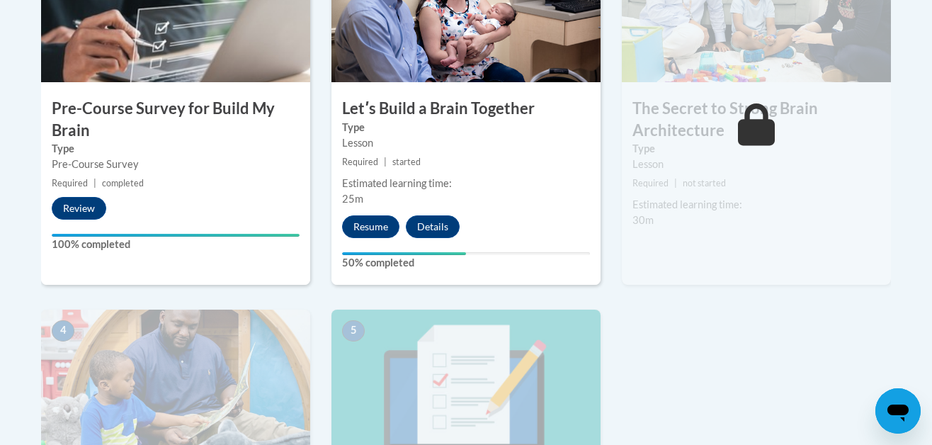 This screenshot has width=932, height=445. Describe the element at coordinates (176, 164) in the screenshot. I see `div: Pre-Course Survey` at that location.